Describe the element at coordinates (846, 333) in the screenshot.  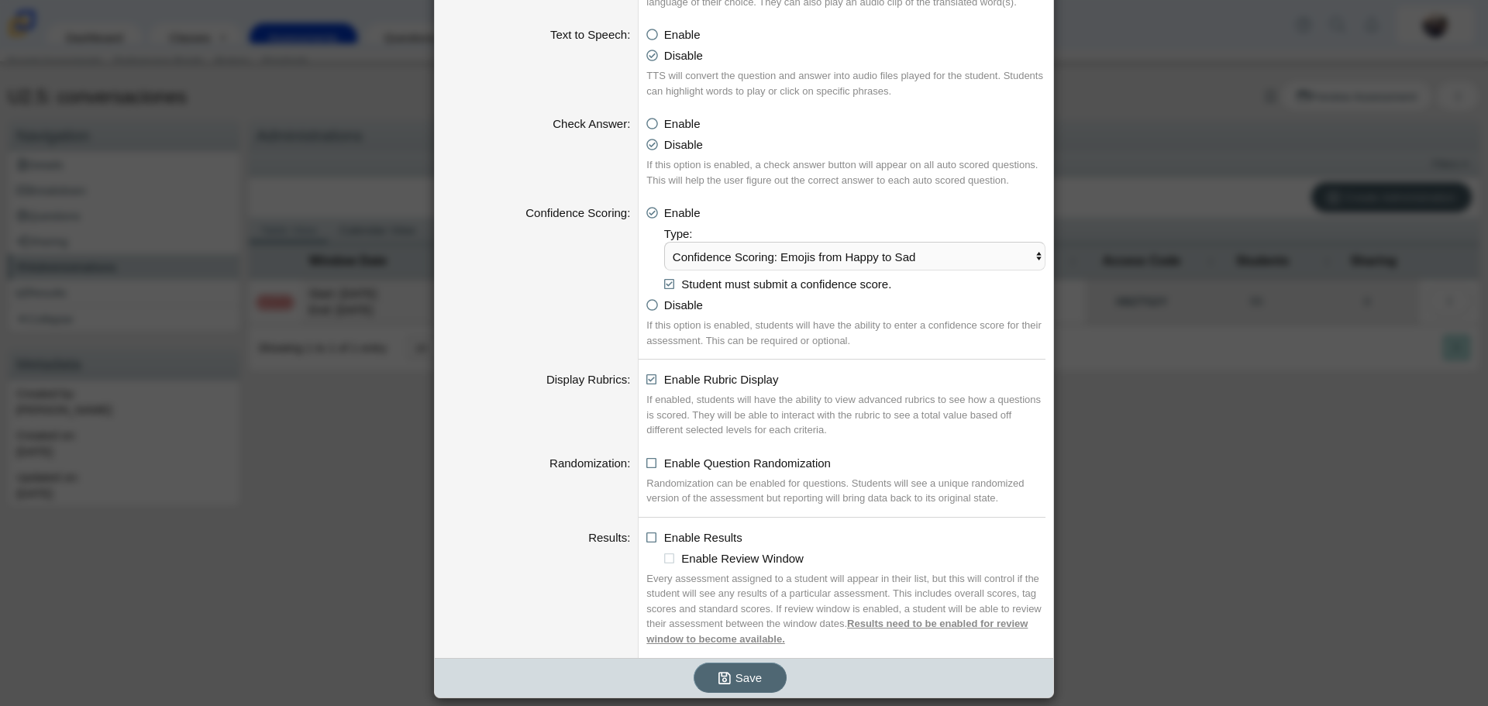
I see `div: If this option is enabled, students will have the ability to enter a confidence score for their a...` at that location.